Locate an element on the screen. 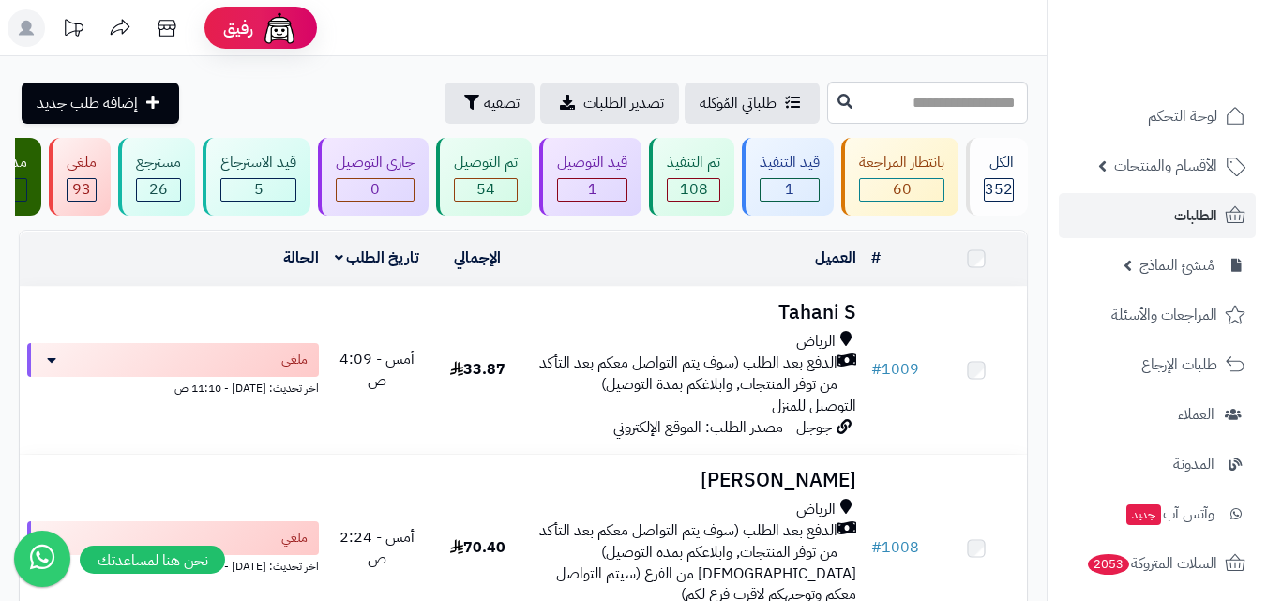 The width and height of the screenshot is (1267, 601). span: إضافة طلب جديد is located at coordinates (87, 103).